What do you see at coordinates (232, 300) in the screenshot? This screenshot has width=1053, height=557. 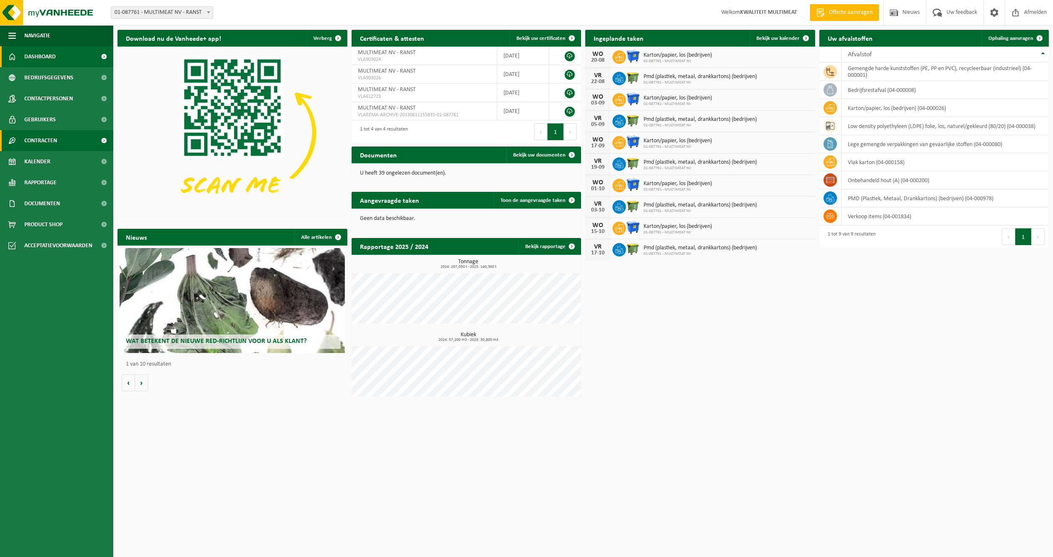 I see `a: Wat betekent de nieuwe RED-richtlijn voor u als klant?` at bounding box center [232, 300].